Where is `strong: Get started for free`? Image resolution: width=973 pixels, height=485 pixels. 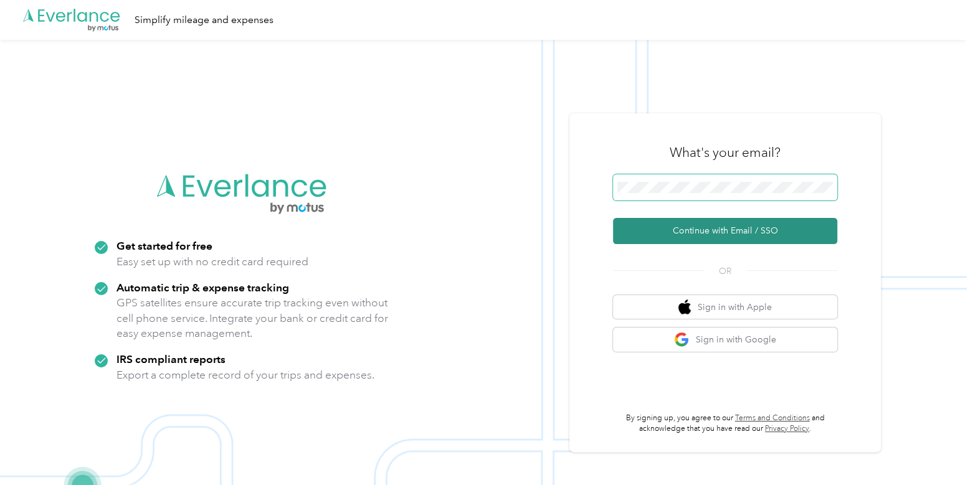
strong: Get started for free is located at coordinates (164, 245).